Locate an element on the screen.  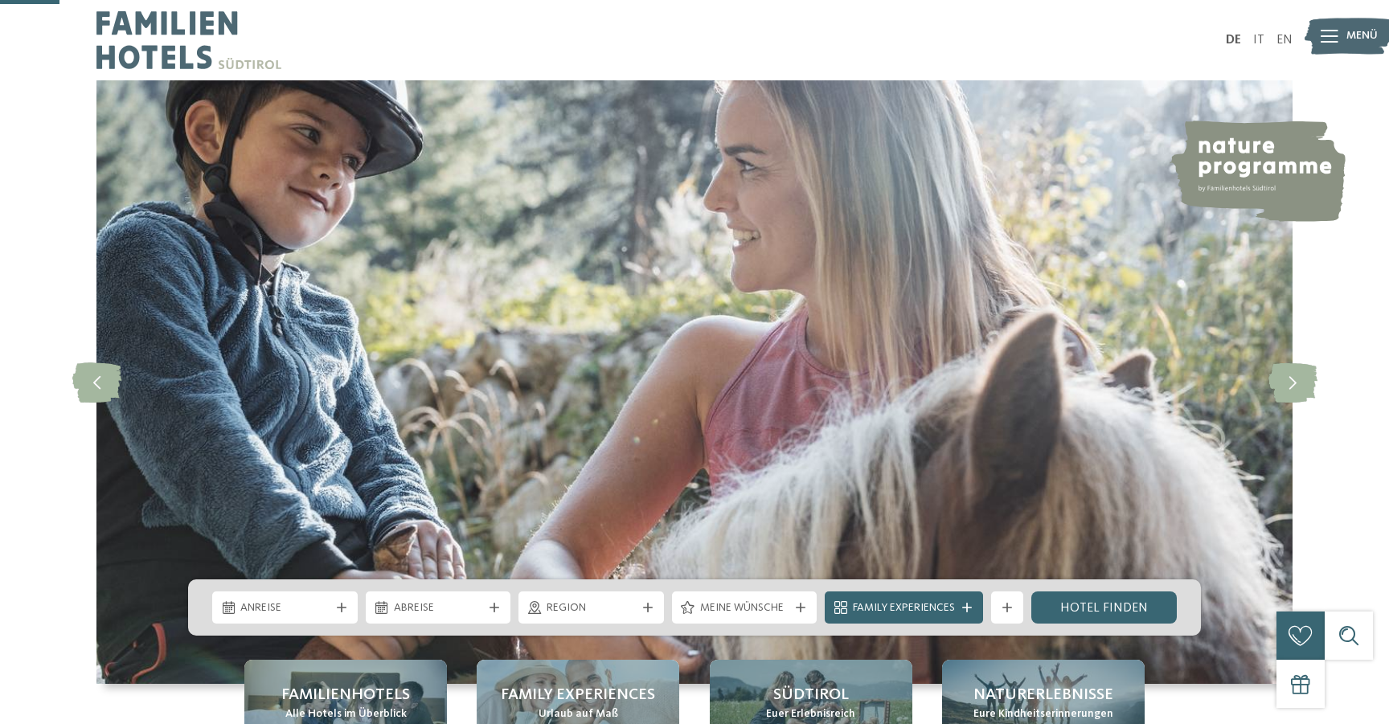
img: Familienhotels Südtirol: The happy family places is located at coordinates (695, 382).